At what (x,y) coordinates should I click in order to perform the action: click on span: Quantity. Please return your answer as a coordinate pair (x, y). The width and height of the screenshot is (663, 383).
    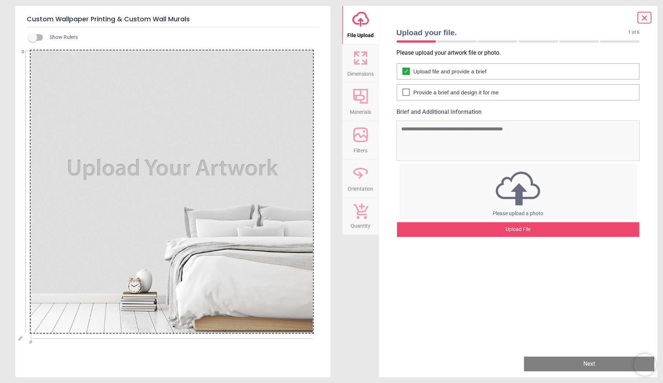
    Looking at the image, I should click on (361, 224).